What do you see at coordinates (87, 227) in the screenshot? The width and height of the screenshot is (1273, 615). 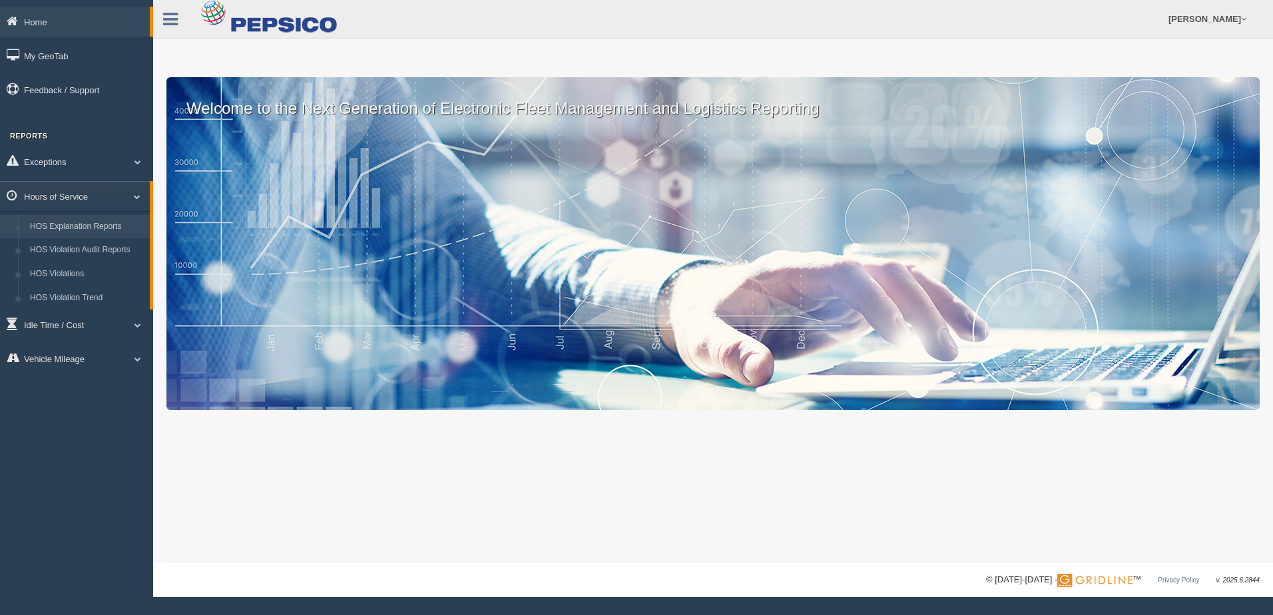 I see `a: HOS Explanation Reports` at bounding box center [87, 227].